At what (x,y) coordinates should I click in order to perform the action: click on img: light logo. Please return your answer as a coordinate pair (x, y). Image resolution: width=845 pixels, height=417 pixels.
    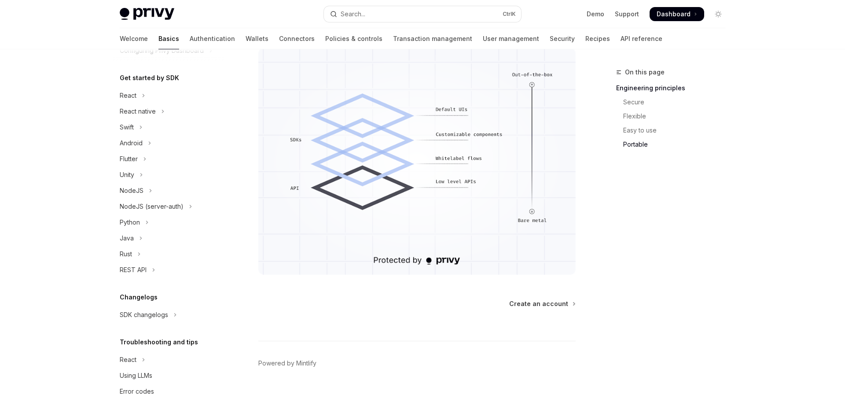
    Looking at the image, I should click on (147, 14).